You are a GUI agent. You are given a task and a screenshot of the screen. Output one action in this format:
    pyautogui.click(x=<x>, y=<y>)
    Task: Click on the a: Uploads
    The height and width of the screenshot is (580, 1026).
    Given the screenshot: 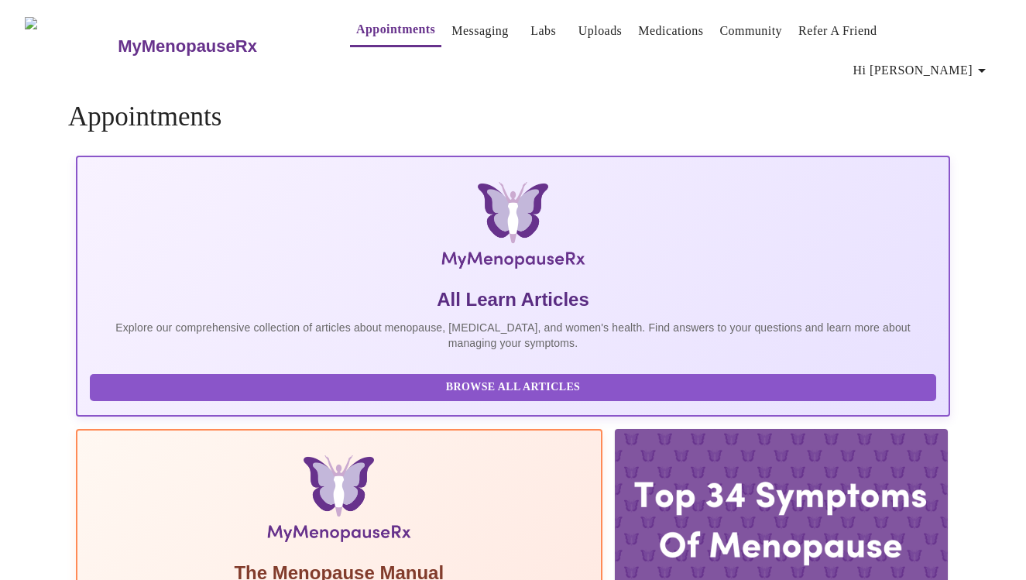 What is the action you would take?
    pyautogui.click(x=600, y=31)
    